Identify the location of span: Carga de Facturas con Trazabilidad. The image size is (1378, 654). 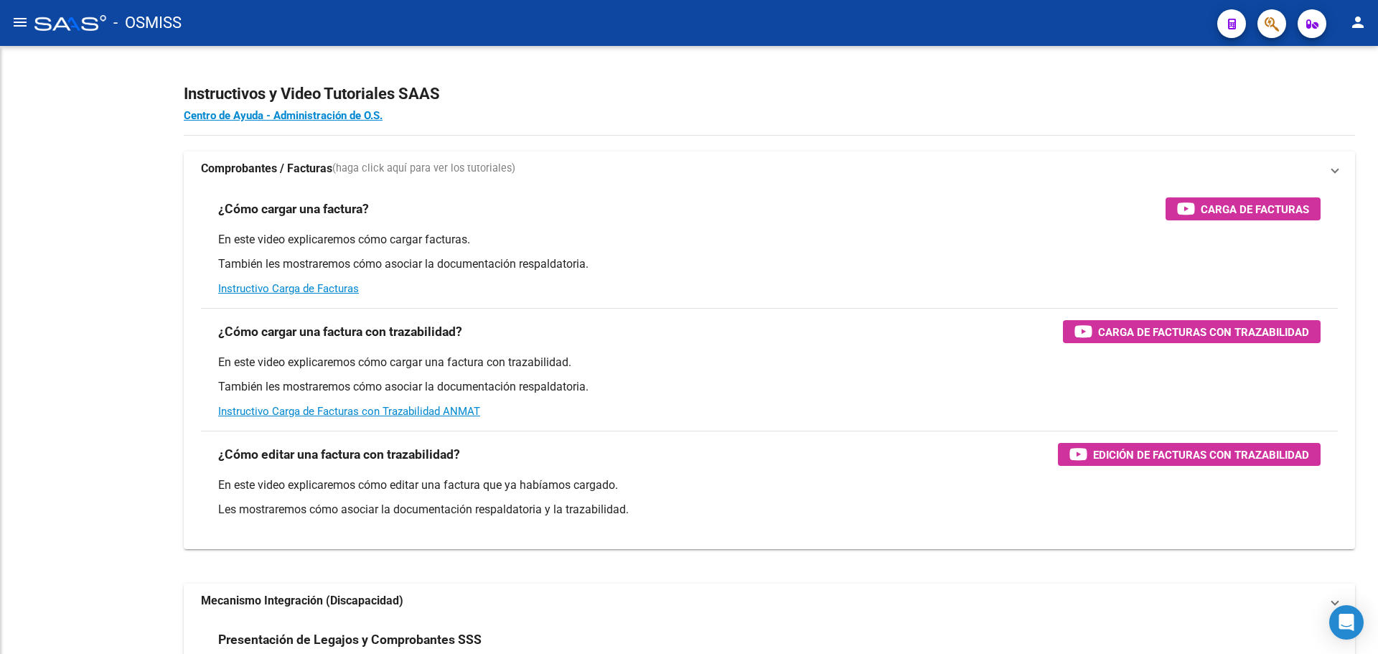
(1203, 331).